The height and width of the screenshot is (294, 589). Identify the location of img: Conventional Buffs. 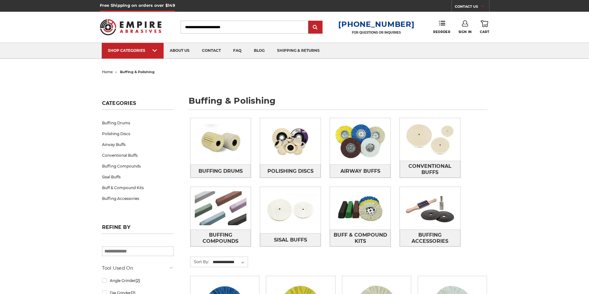
(430, 140).